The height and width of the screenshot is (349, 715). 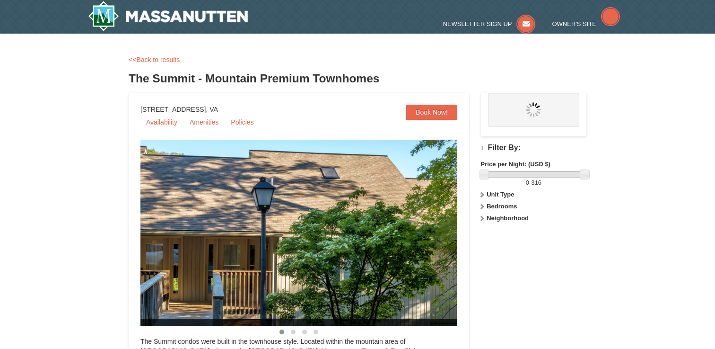 What do you see at coordinates (478, 24) in the screenshot?
I see `span: Newsletter Sign Up` at bounding box center [478, 24].